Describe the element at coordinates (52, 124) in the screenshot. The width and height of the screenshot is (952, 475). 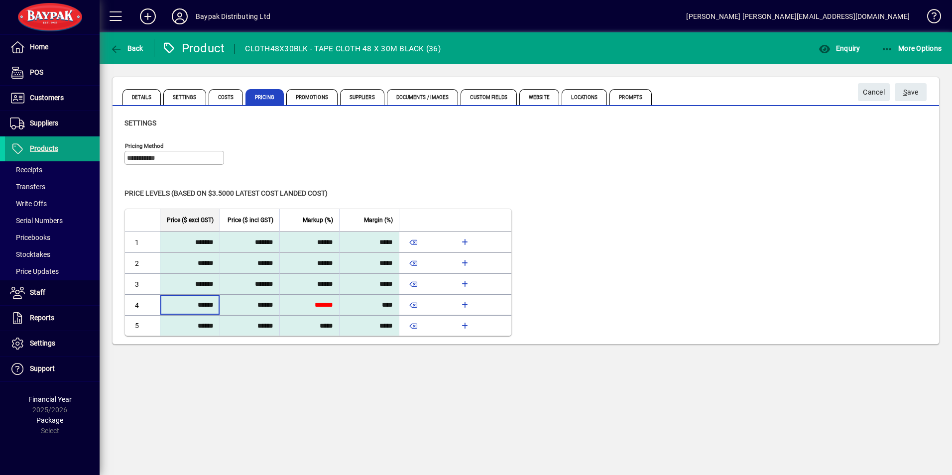
I see `a: Suppliers` at that location.